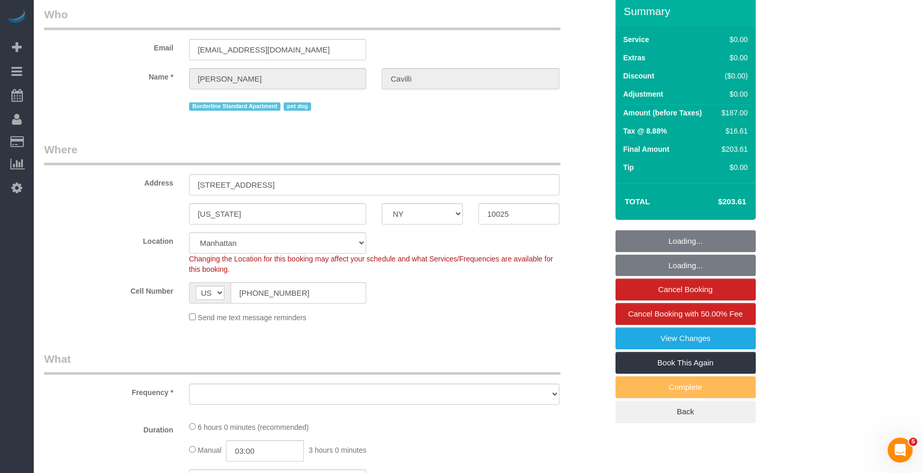 This screenshot has width=923, height=473. I want to click on a: Cancel Booking, so click(686, 289).